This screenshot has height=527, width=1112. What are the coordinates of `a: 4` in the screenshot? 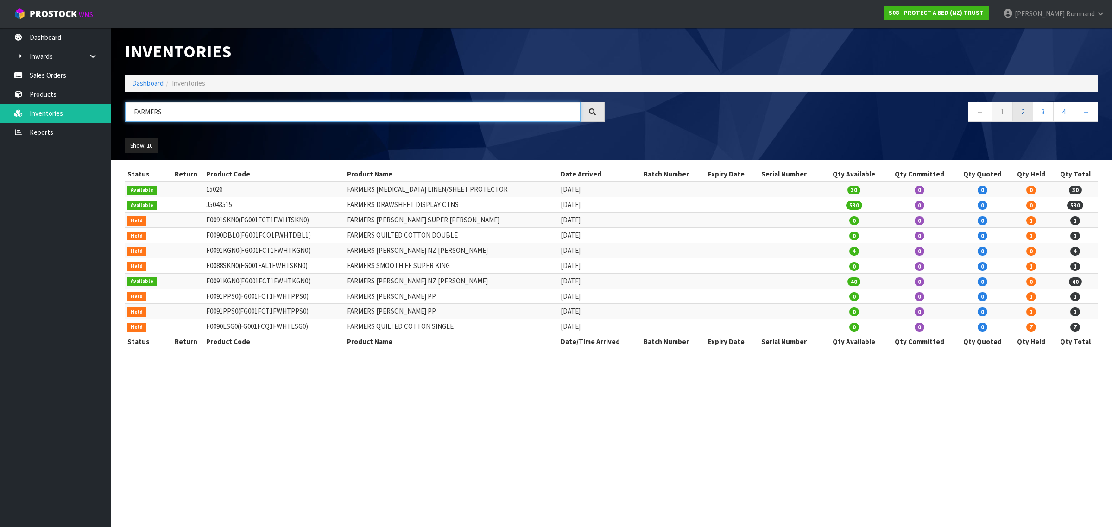 It's located at (1063, 112).